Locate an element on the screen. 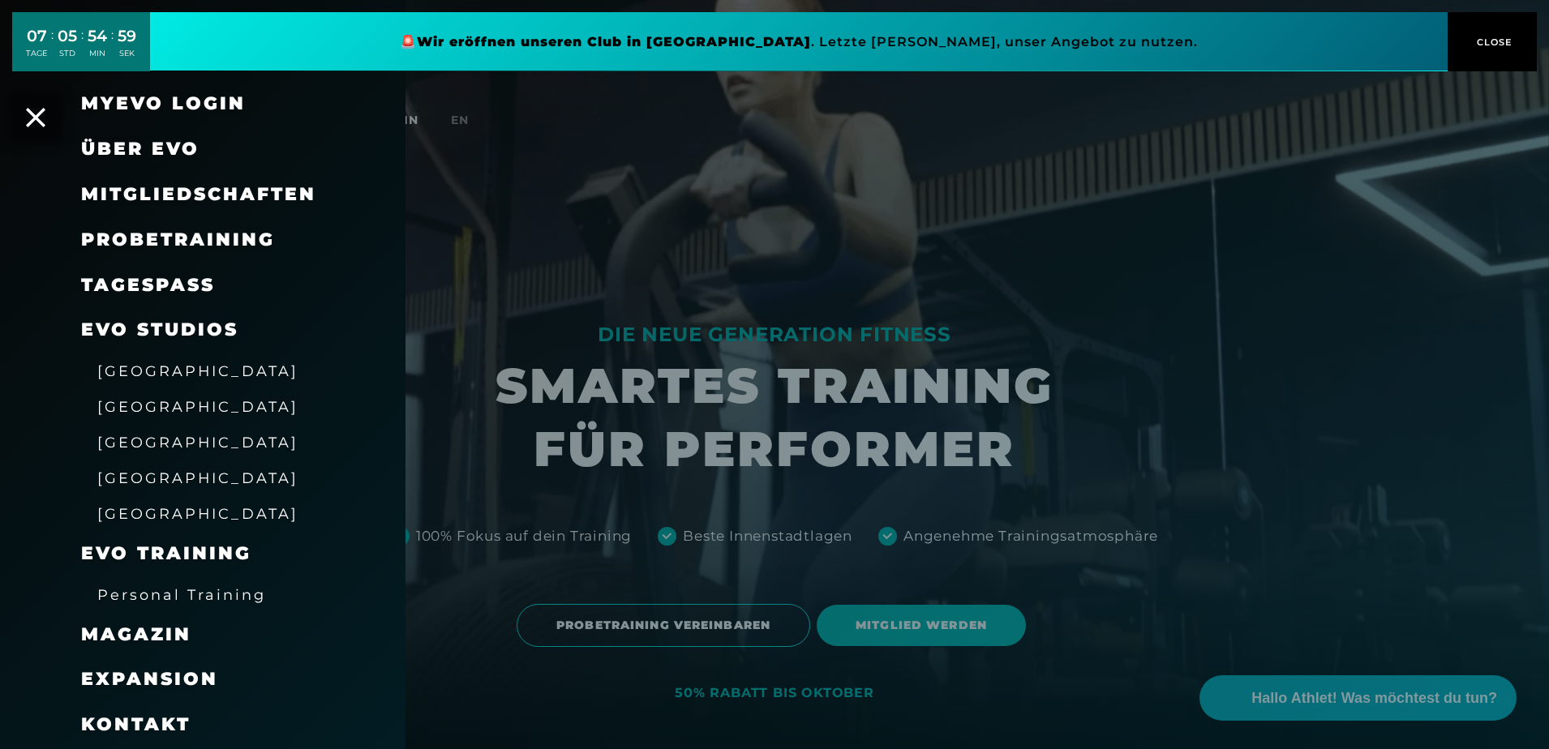  div: 59 is located at coordinates (126, 36).